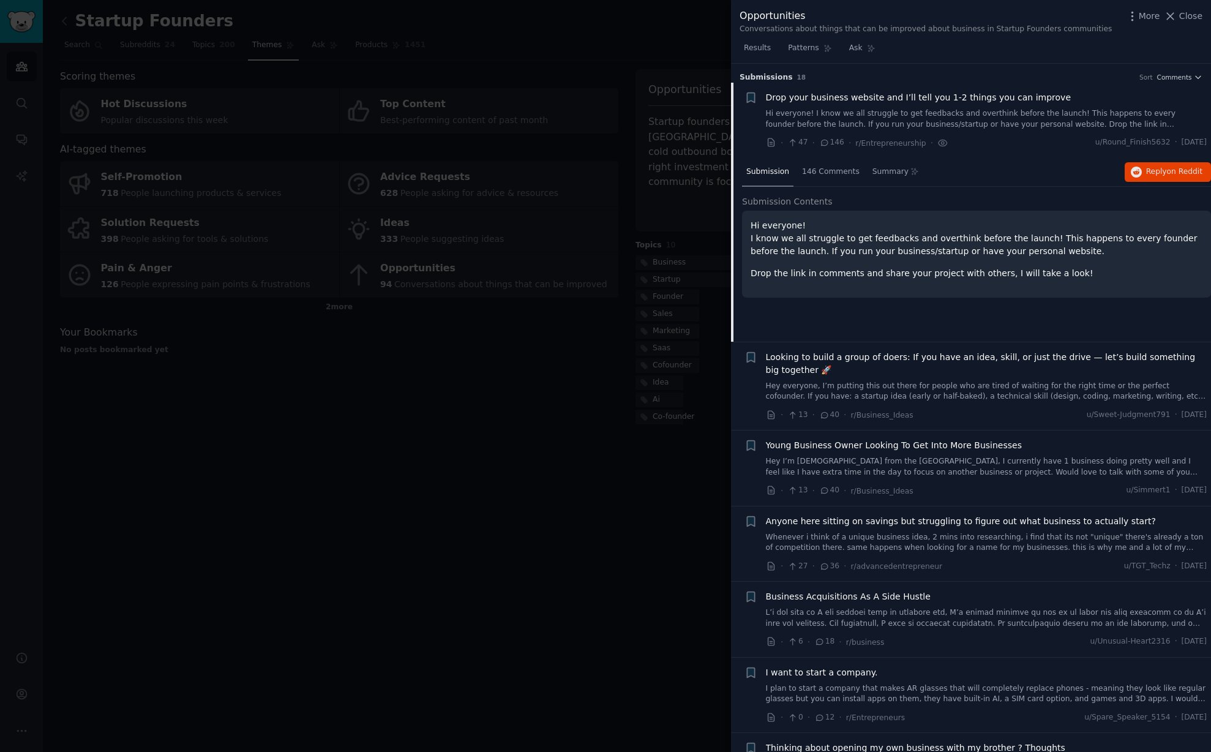  Describe the element at coordinates (787, 201) in the screenshot. I see `span: Submission Contents` at that location.